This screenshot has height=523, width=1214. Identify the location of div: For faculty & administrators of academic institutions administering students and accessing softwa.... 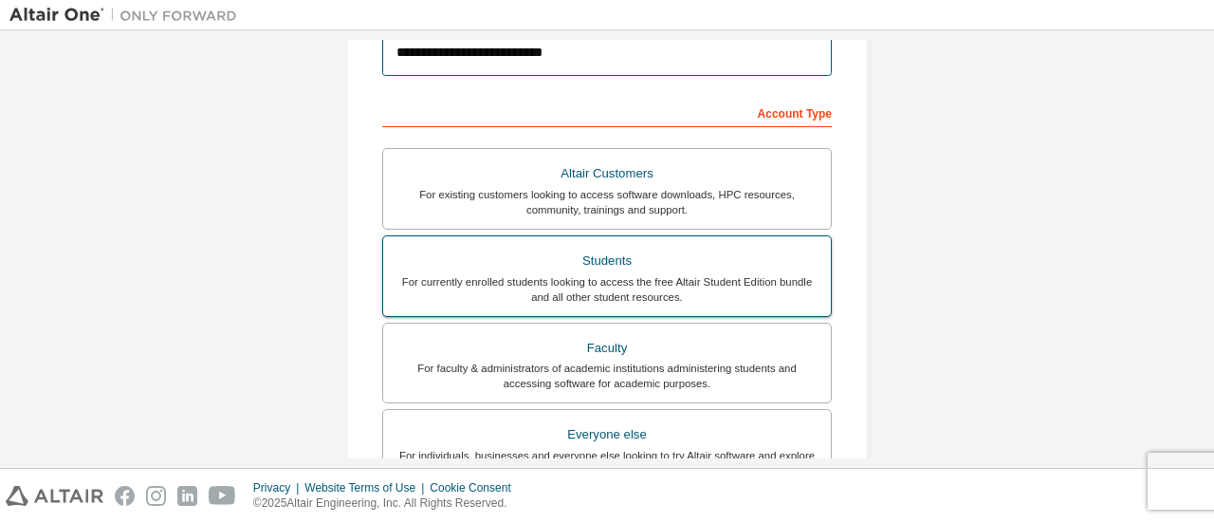
(607, 376).